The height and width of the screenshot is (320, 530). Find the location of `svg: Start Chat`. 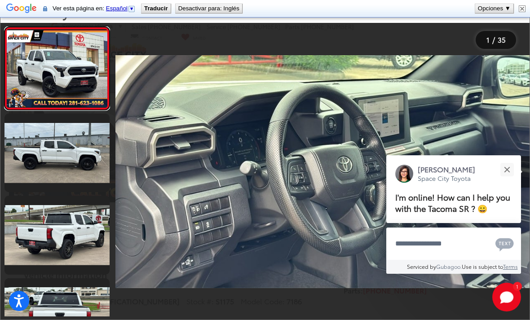

svg: Start Chat is located at coordinates (507, 298).